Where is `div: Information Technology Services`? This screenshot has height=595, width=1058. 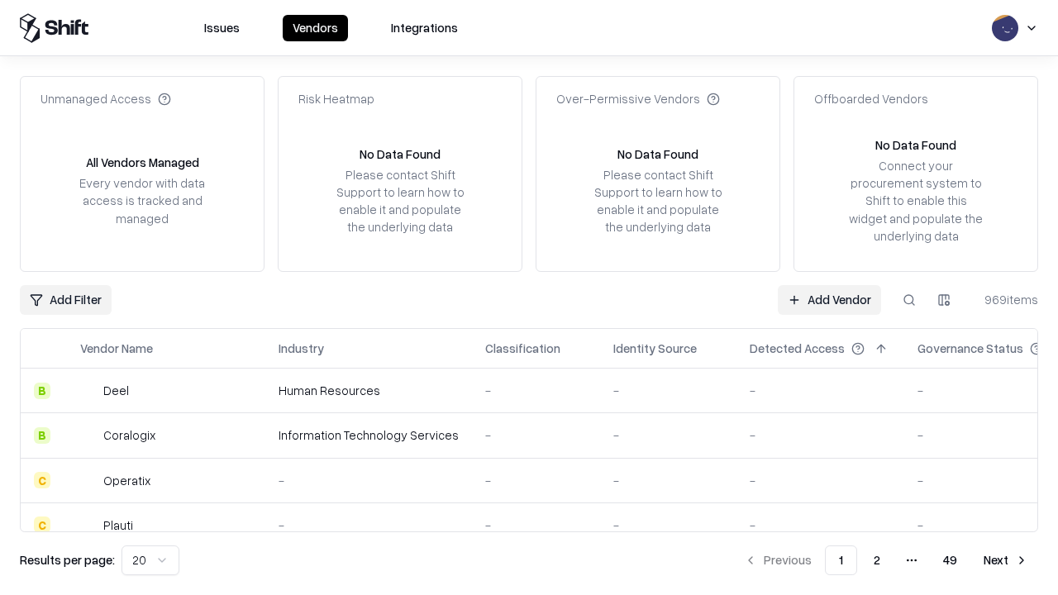
div: Information Technology Services is located at coordinates (369, 435).